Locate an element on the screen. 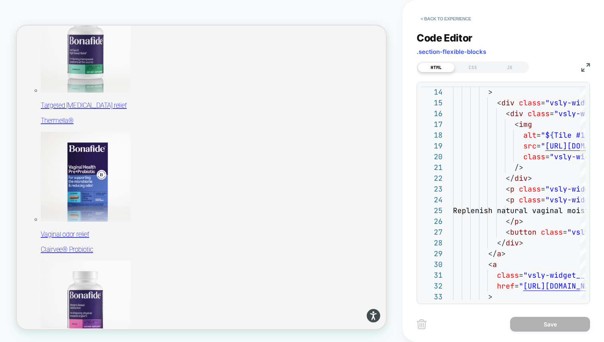 The height and width of the screenshot is (342, 604). div: 15 is located at coordinates (432, 103).